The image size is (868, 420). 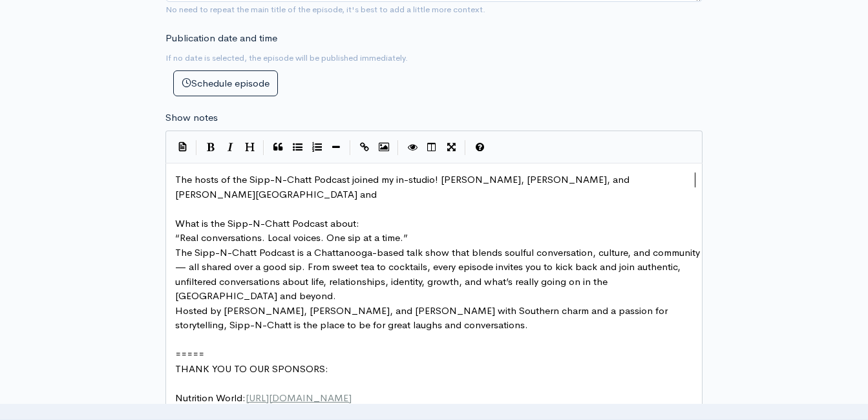 I want to click on button: Heading, so click(x=250, y=147).